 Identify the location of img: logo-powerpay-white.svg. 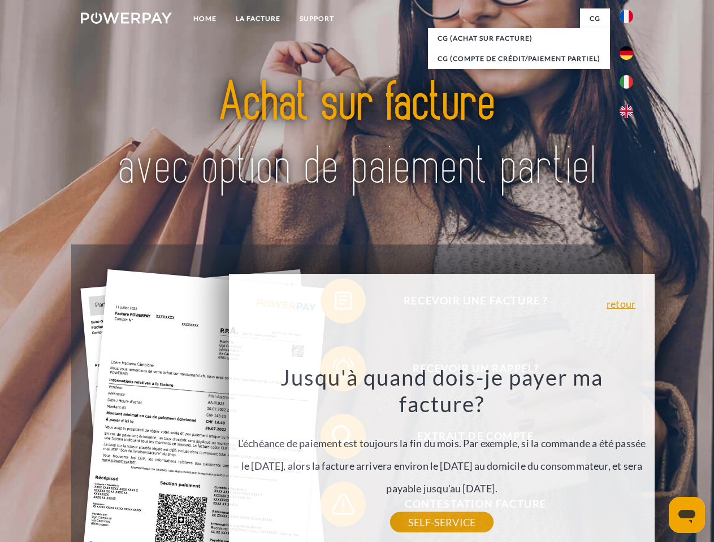
(126, 18).